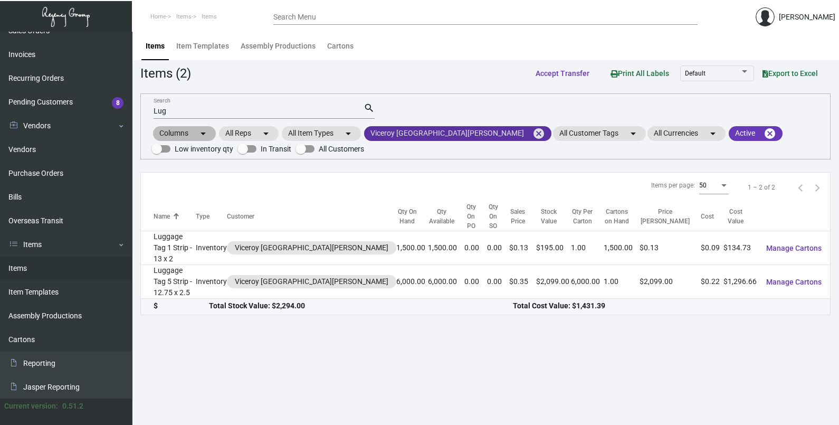 Image resolution: width=839 pixels, height=425 pixels. Describe the element at coordinates (563, 73) in the screenshot. I see `span: Accept Transfer` at that location.